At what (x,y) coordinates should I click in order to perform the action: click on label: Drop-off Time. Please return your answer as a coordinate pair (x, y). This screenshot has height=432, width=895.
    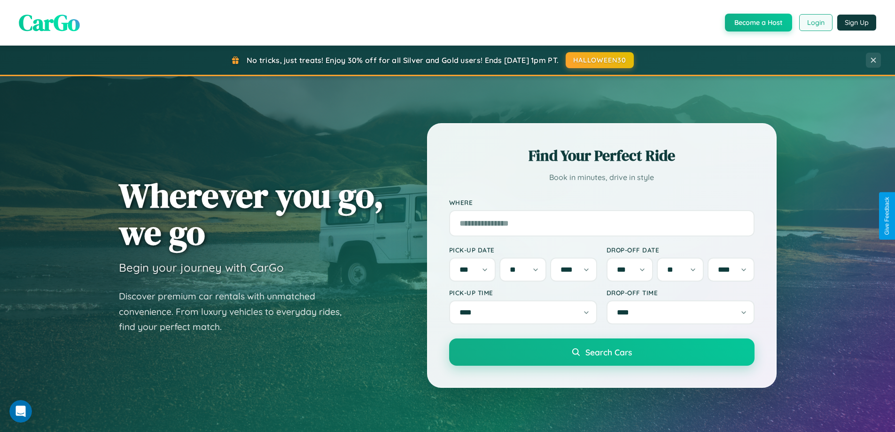
    Looking at the image, I should click on (680, 292).